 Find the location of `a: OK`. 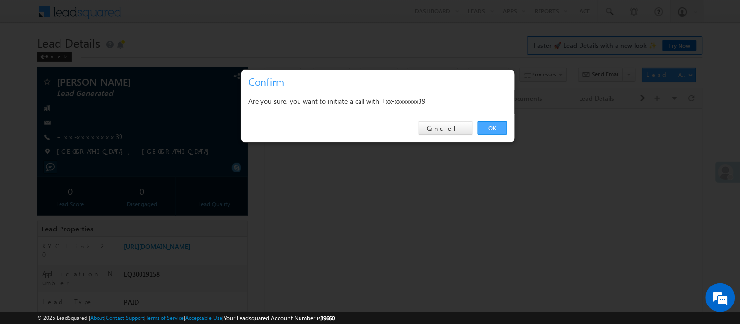

a: OK is located at coordinates (492, 128).